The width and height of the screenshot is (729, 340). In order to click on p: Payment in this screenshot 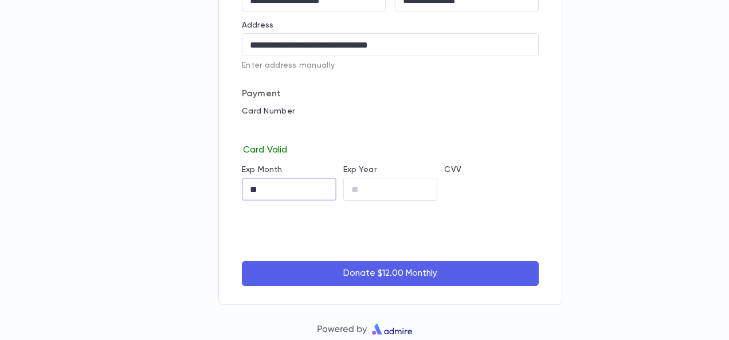, I will do `click(390, 94)`.